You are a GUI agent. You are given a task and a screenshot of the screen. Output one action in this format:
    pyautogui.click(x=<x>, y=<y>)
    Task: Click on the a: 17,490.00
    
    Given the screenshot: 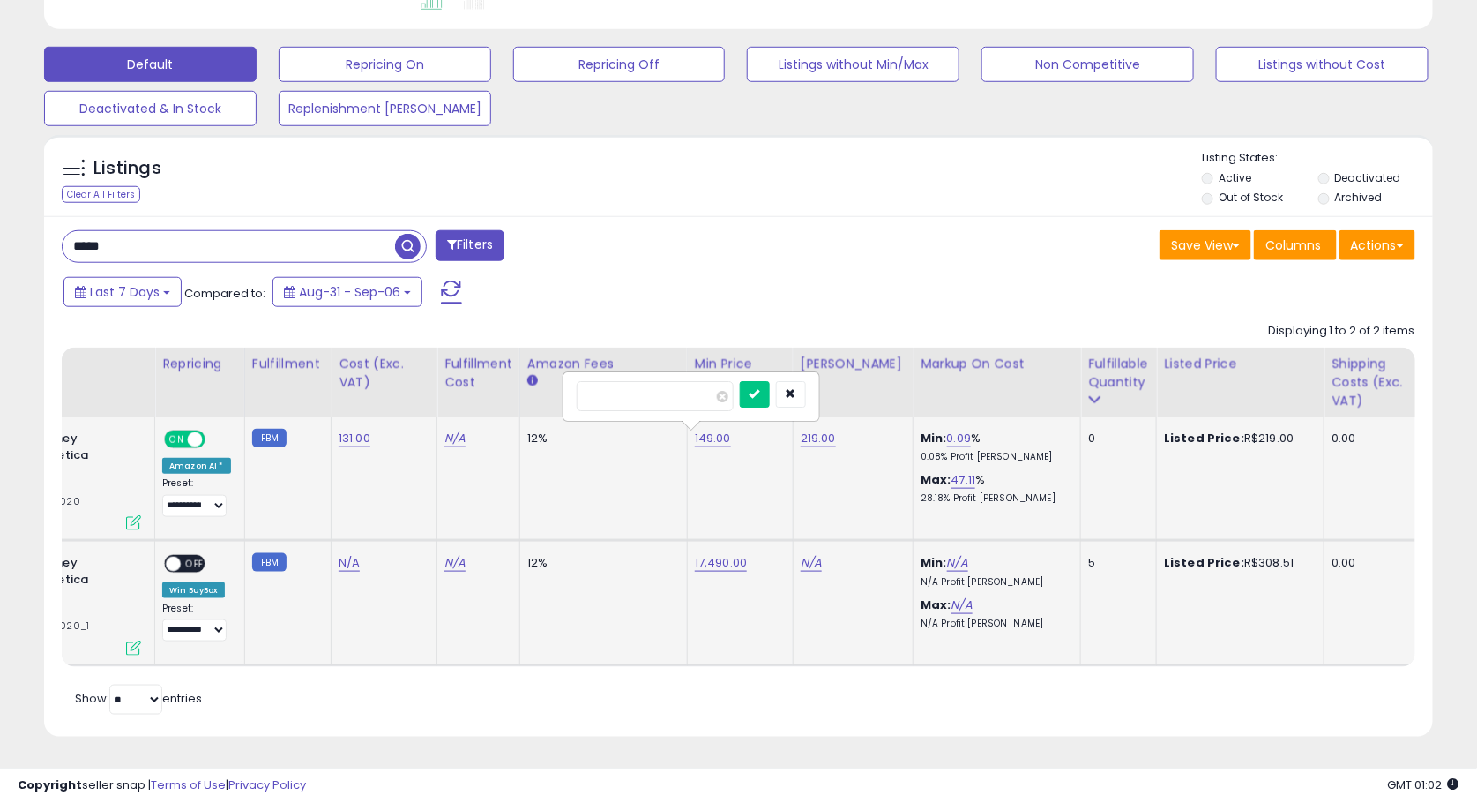 What is the action you would take?
    pyautogui.click(x=721, y=563)
    